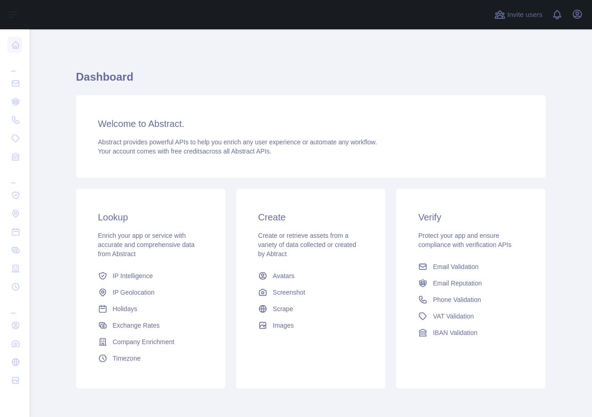 This screenshot has width=592, height=417. Describe the element at coordinates (150, 276) in the screenshot. I see `a: IP Intelligence` at that location.